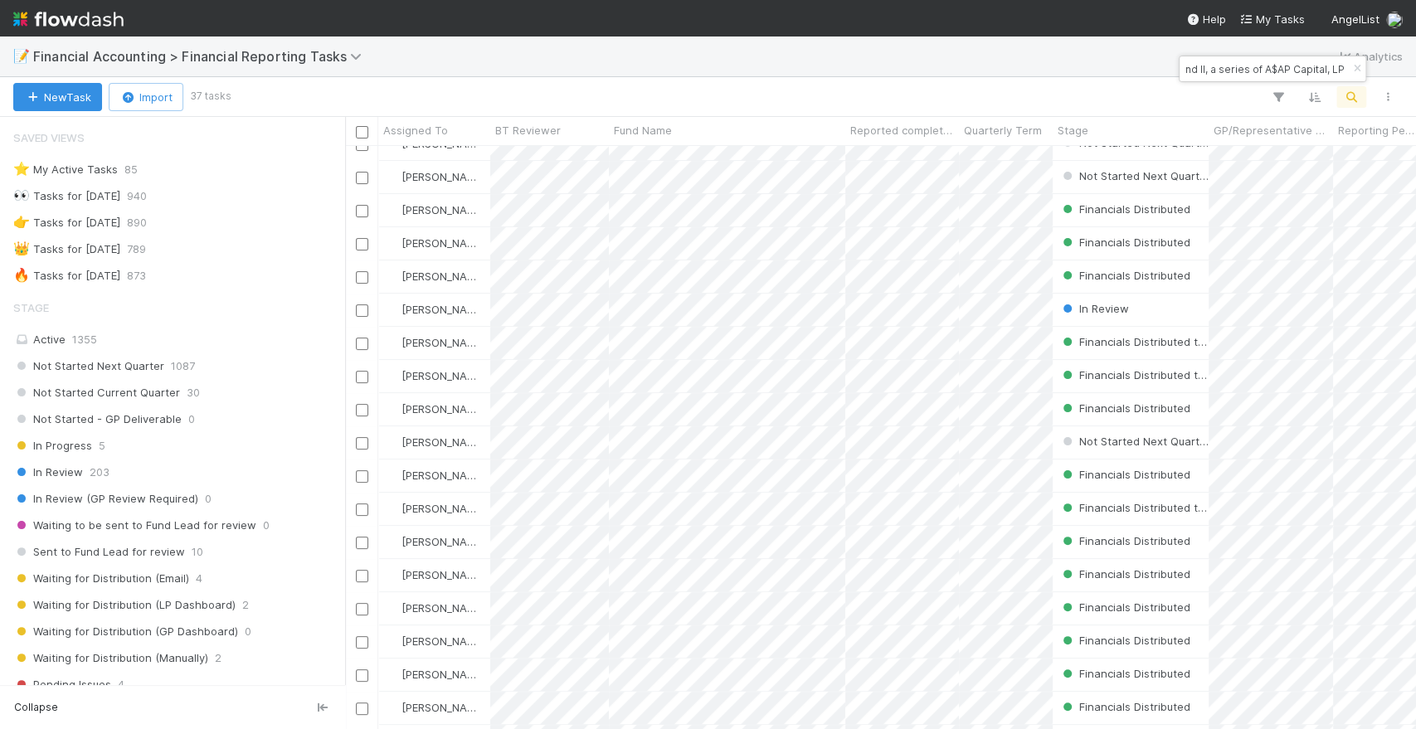 The image size is (1416, 729). I want to click on span: BT Reviewer, so click(528, 130).